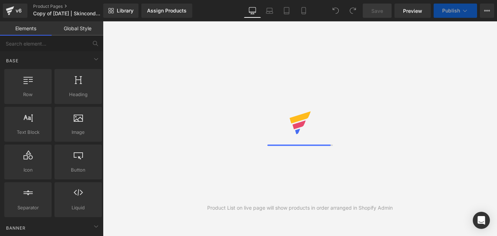  I want to click on span: Row, so click(28, 94).